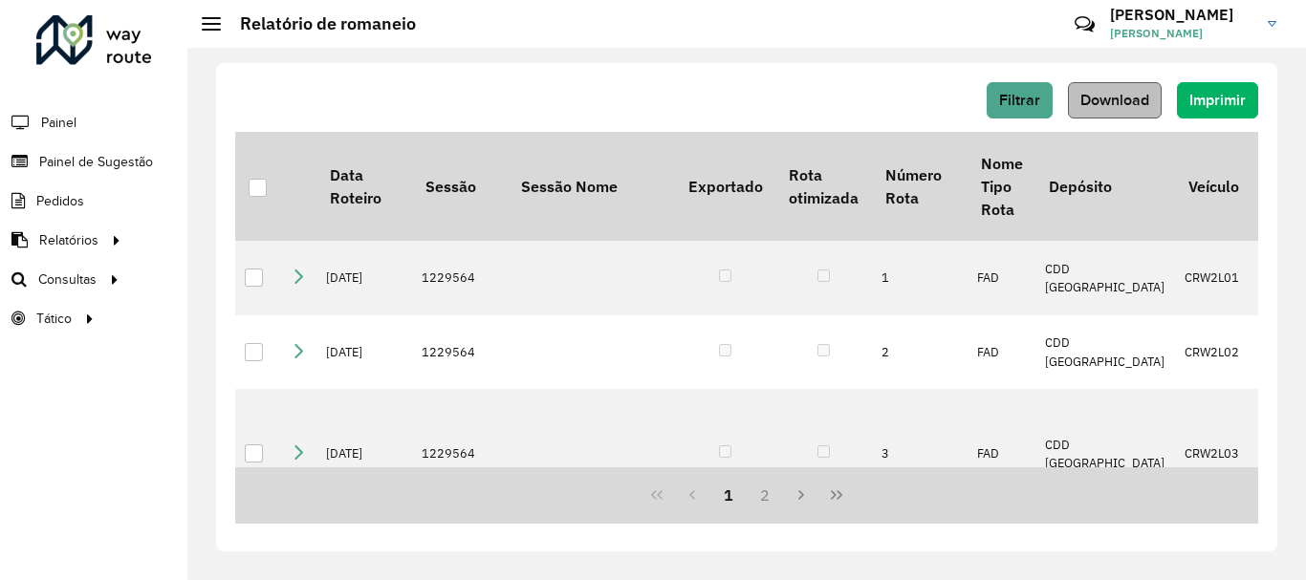 The image size is (1306, 580). What do you see at coordinates (67, 279) in the screenshot?
I see `span: Consultas` at bounding box center [67, 279].